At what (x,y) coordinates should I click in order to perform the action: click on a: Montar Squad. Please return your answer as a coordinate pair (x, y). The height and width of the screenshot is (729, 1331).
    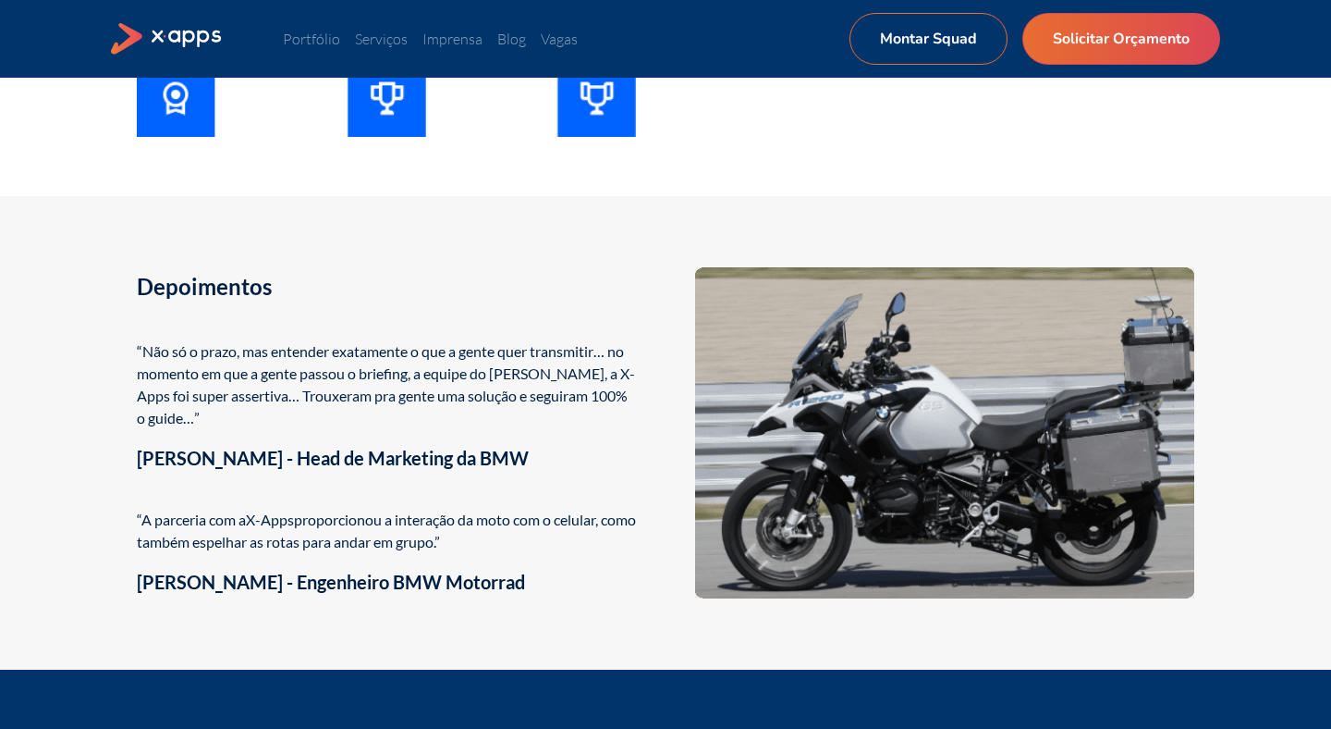
    Looking at the image, I should click on (928, 39).